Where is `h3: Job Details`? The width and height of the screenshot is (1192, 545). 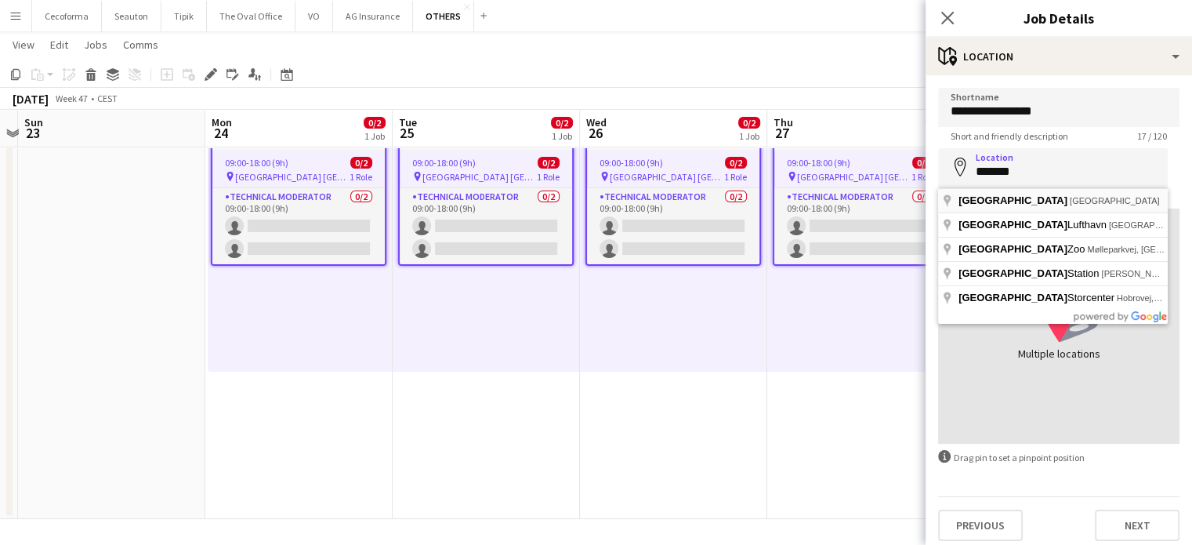
h3: Job Details is located at coordinates (1059, 18).